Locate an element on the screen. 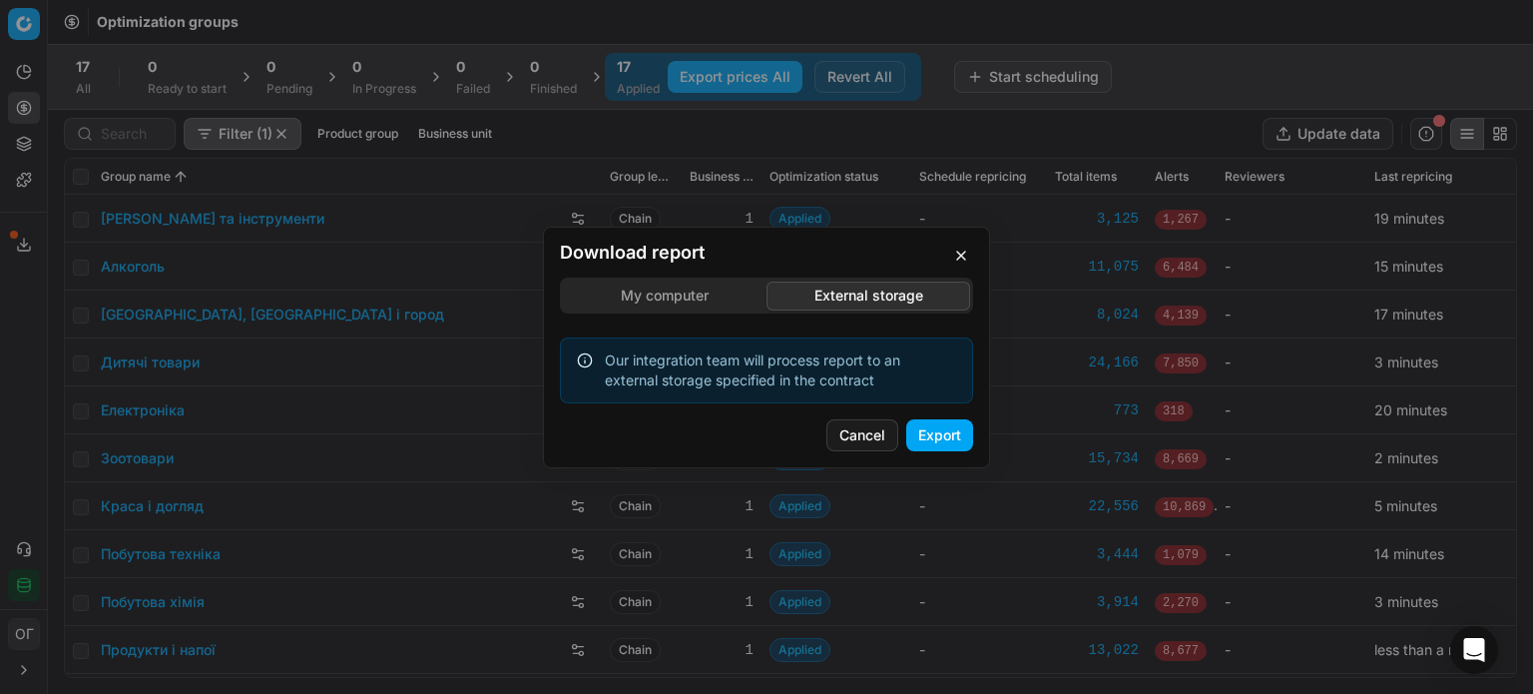  button: My computer is located at coordinates (665, 294).